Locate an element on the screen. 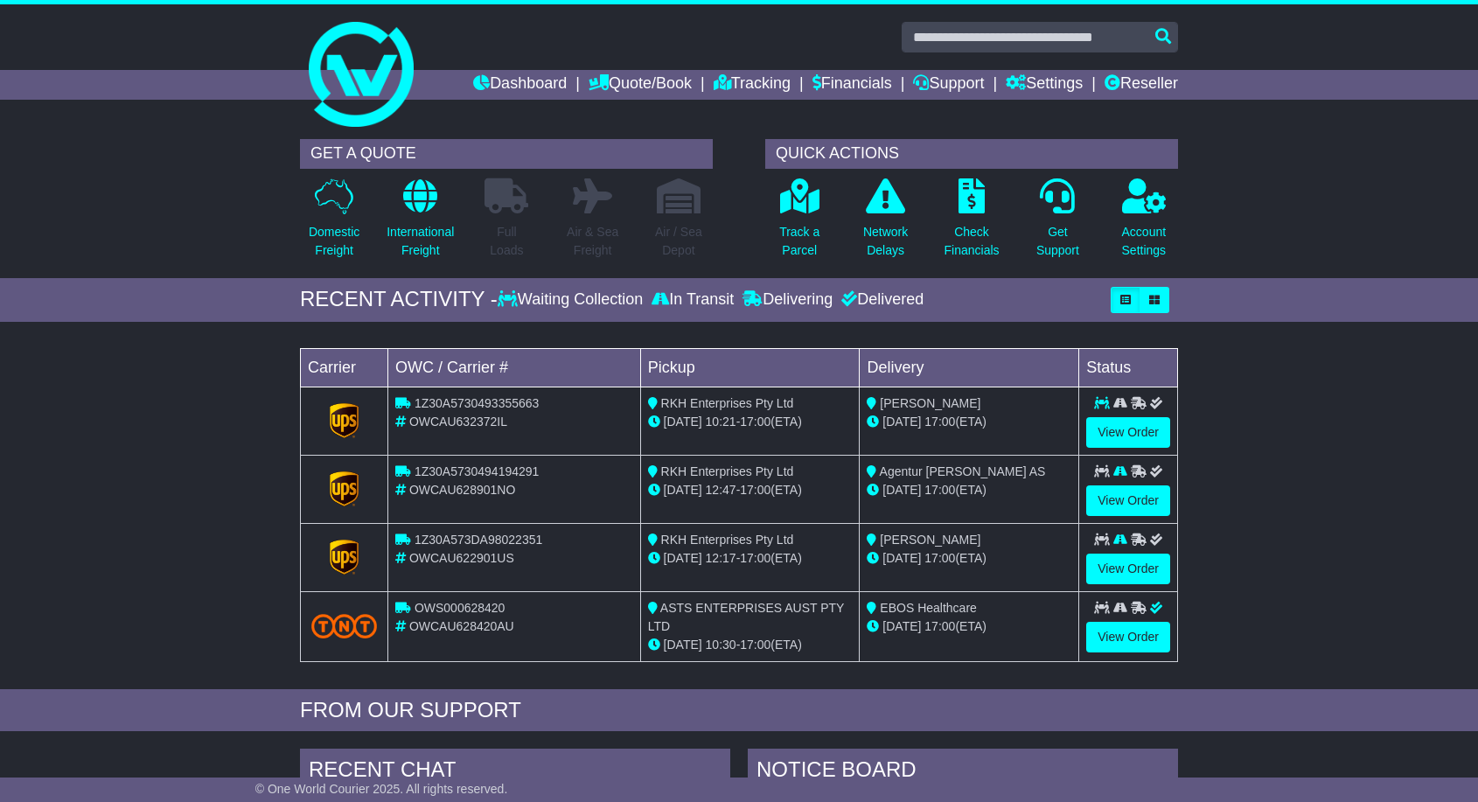 The width and height of the screenshot is (1478, 802). a: Support is located at coordinates (948, 85).